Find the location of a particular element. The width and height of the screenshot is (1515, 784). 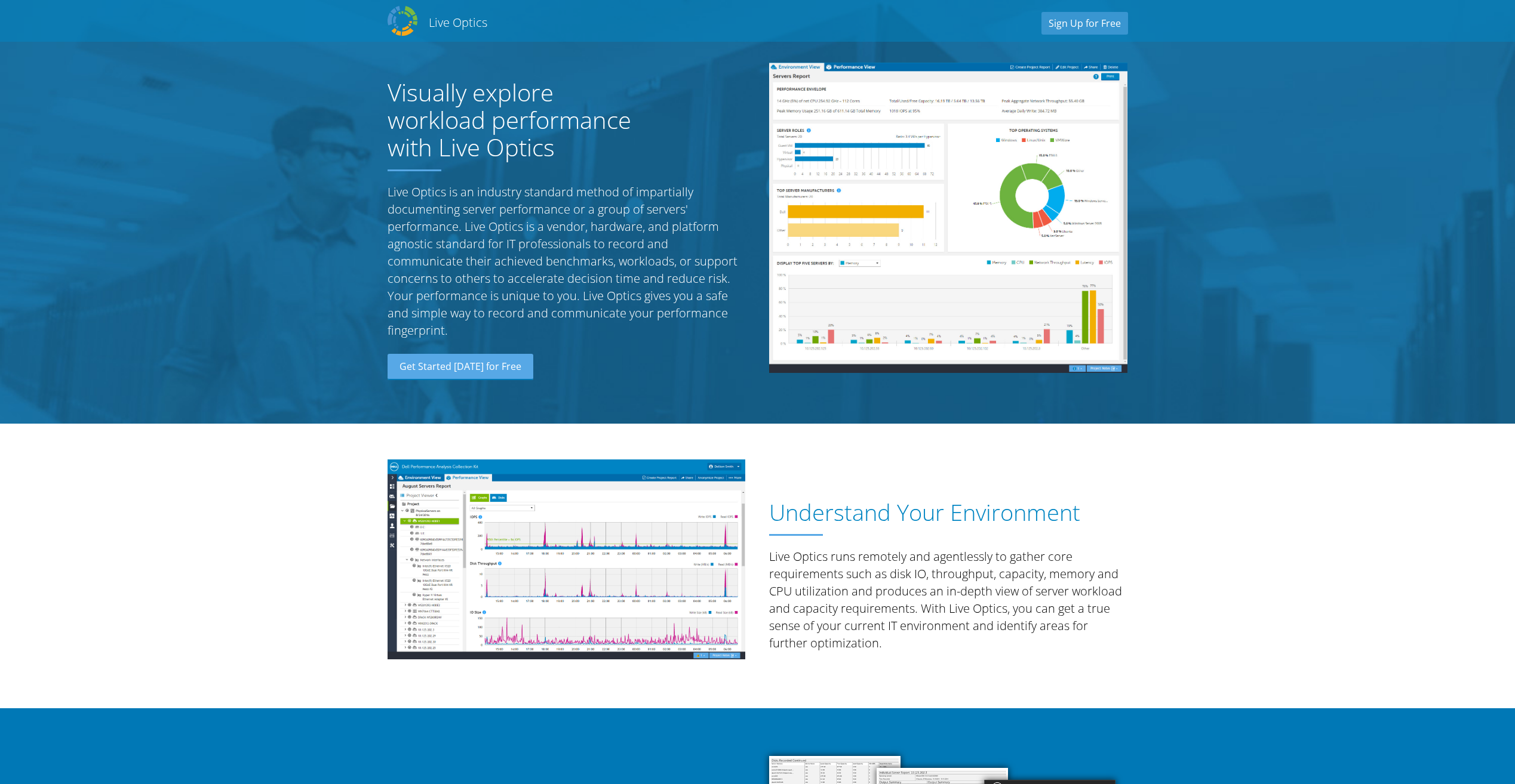

p: Live Optics is an industry standard method of impartially documenting server performance or a gro... is located at coordinates (567, 261).